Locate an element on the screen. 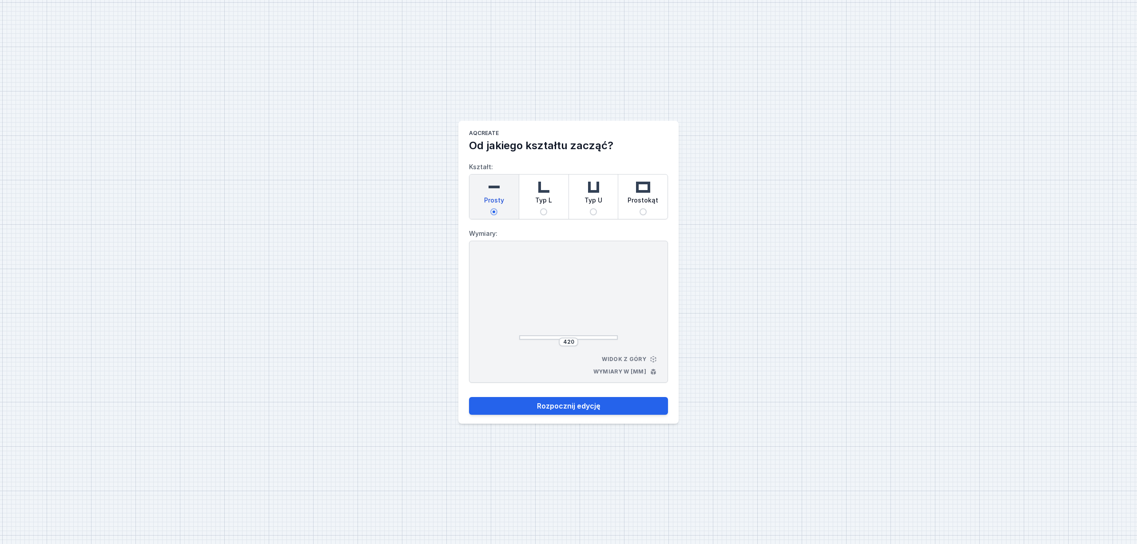 This screenshot has width=1137, height=544. input: Wymiar [mm] is located at coordinates (569, 342).